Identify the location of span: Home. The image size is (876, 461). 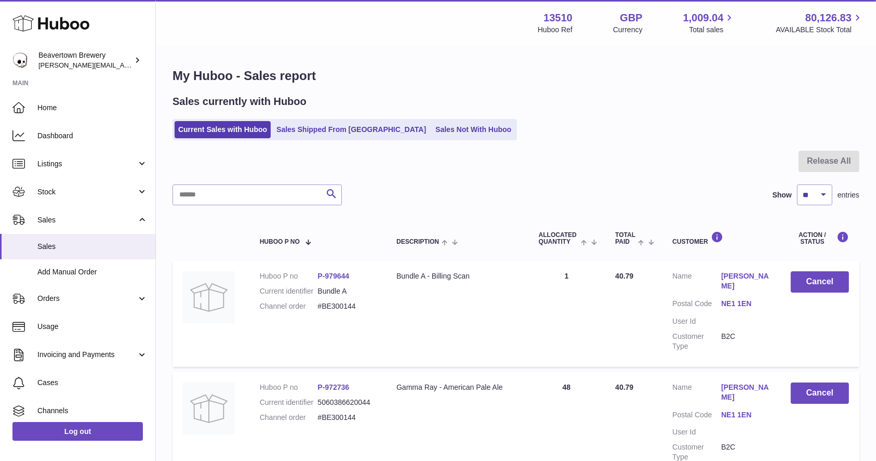
(92, 108).